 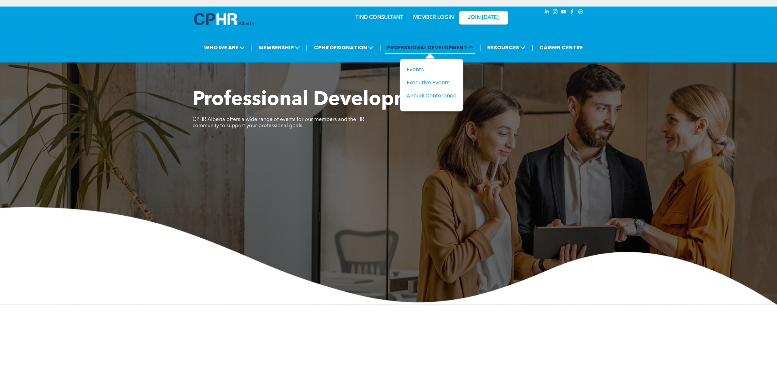 I want to click on a: linkedin, so click(x=547, y=12).